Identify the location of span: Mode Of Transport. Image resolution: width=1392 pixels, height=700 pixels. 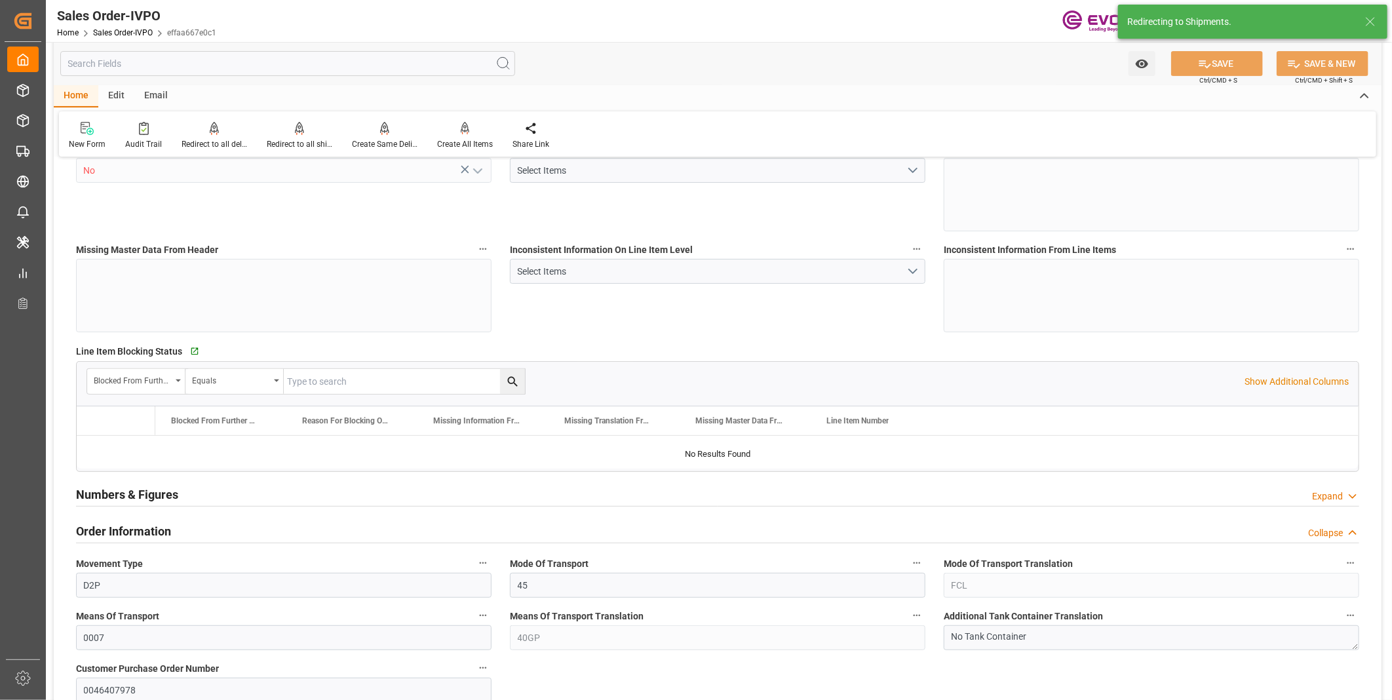
(549, 563).